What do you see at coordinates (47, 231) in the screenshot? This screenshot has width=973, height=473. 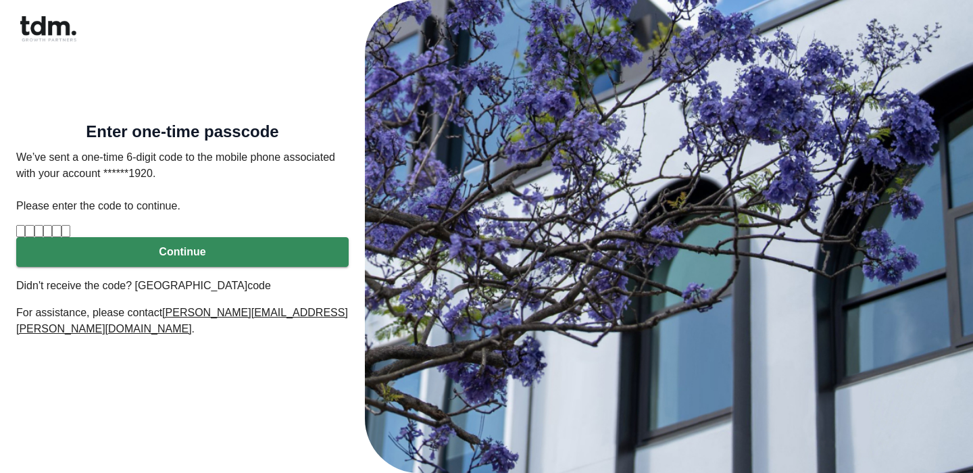 I see `input: Digit 4` at bounding box center [47, 231].